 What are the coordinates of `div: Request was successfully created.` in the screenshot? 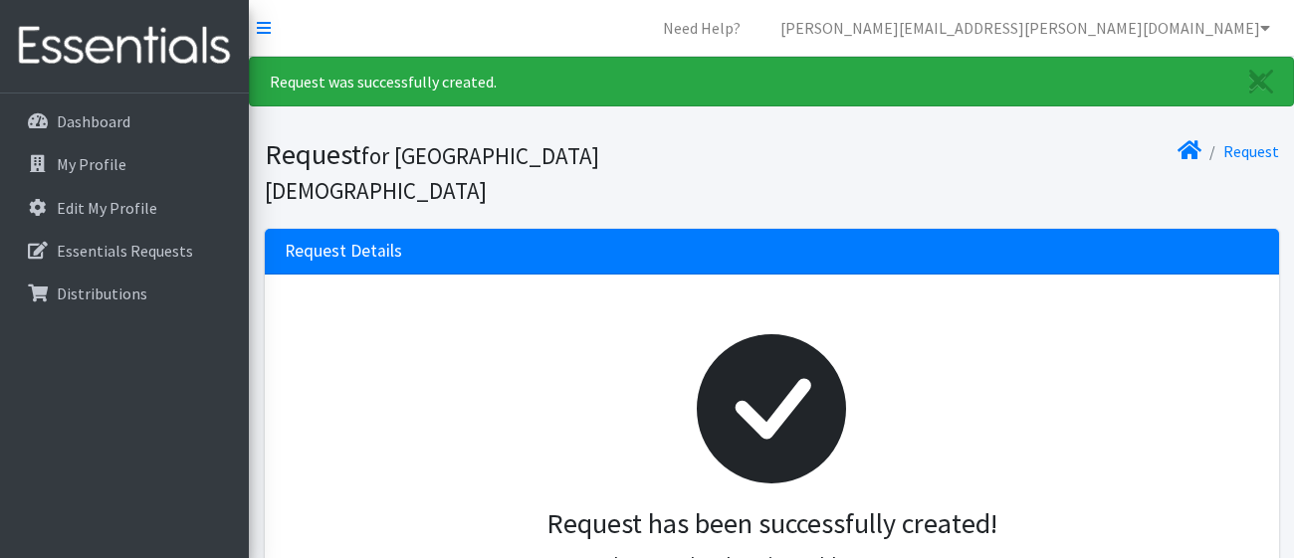 It's located at (771, 82).